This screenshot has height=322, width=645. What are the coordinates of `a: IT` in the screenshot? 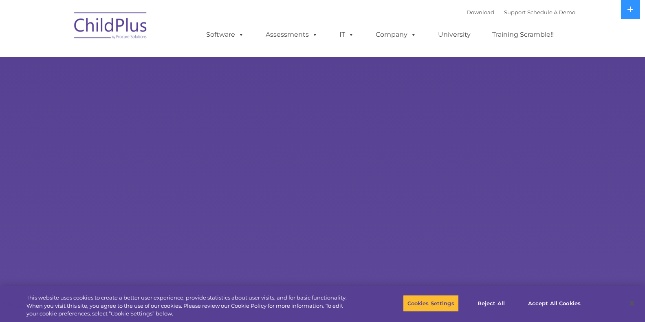 It's located at (347, 35).